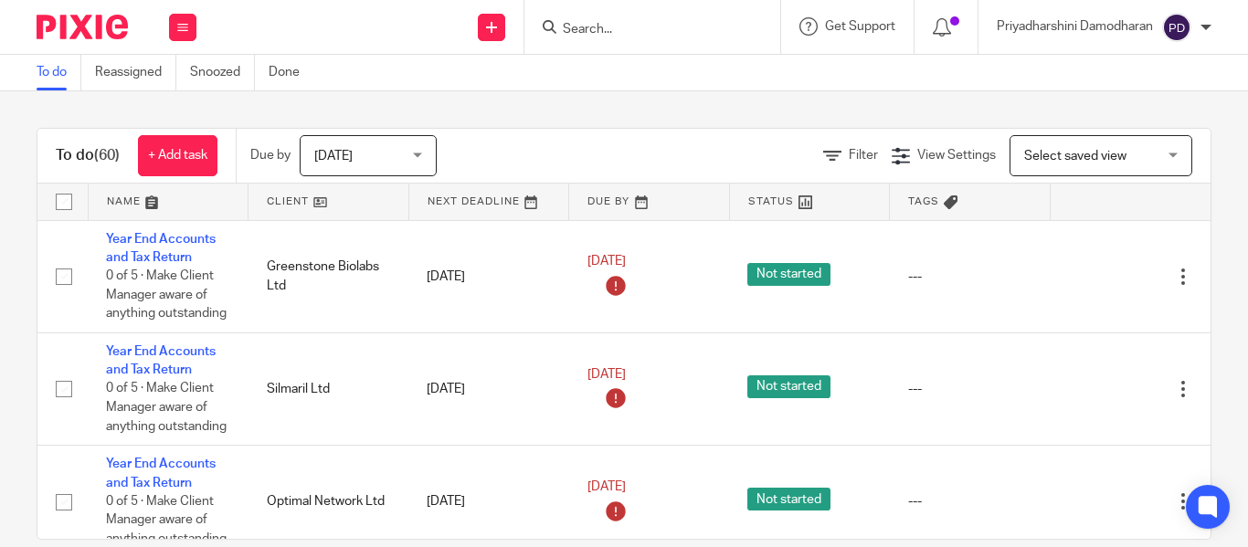 This screenshot has height=547, width=1248. What do you see at coordinates (329, 388) in the screenshot?
I see `td: Silmaril Ltd` at bounding box center [329, 388].